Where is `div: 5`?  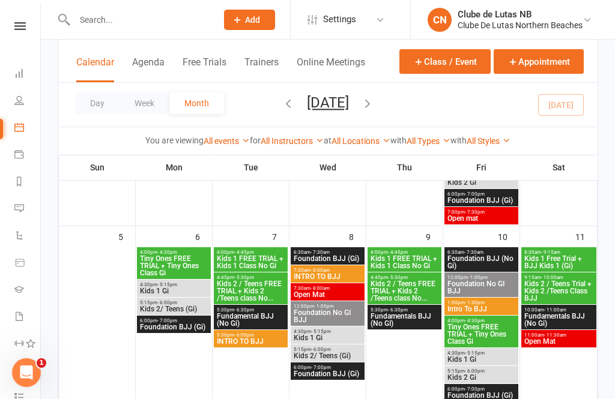 div: 5 is located at coordinates (127, 236).